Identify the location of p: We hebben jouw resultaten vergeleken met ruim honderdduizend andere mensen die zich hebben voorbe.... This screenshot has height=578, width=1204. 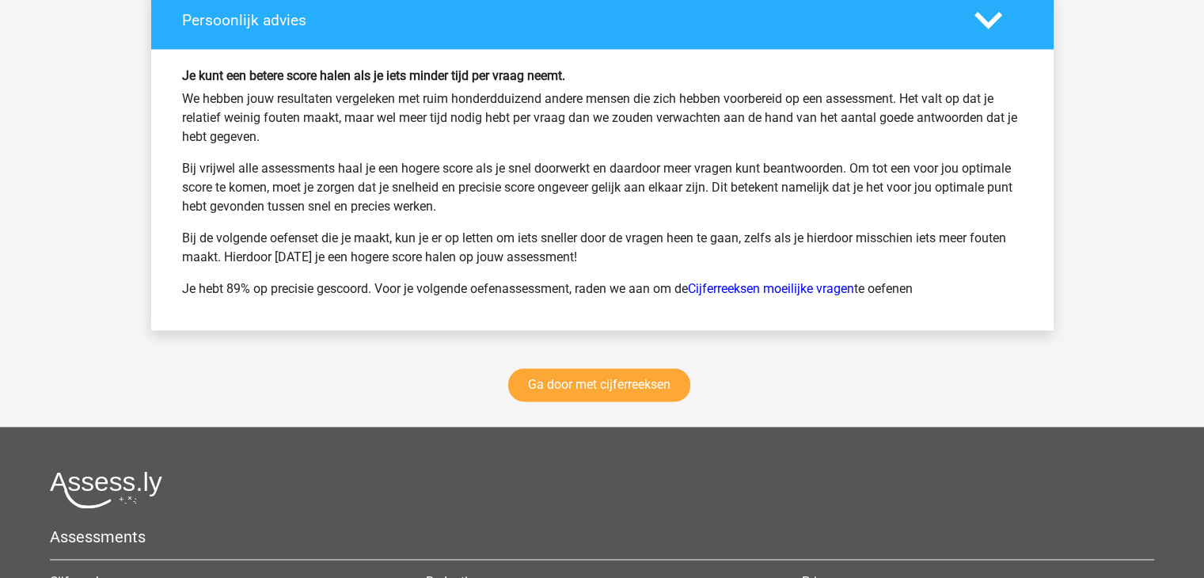
(602, 118).